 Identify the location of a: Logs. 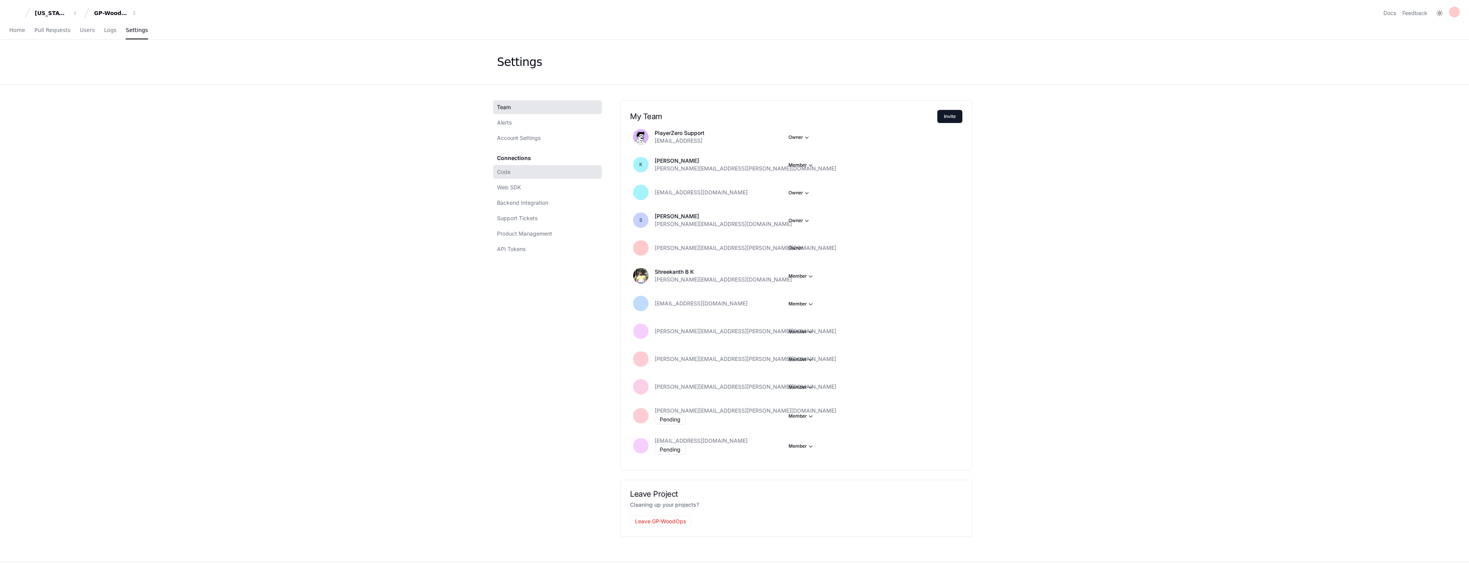
(110, 30).